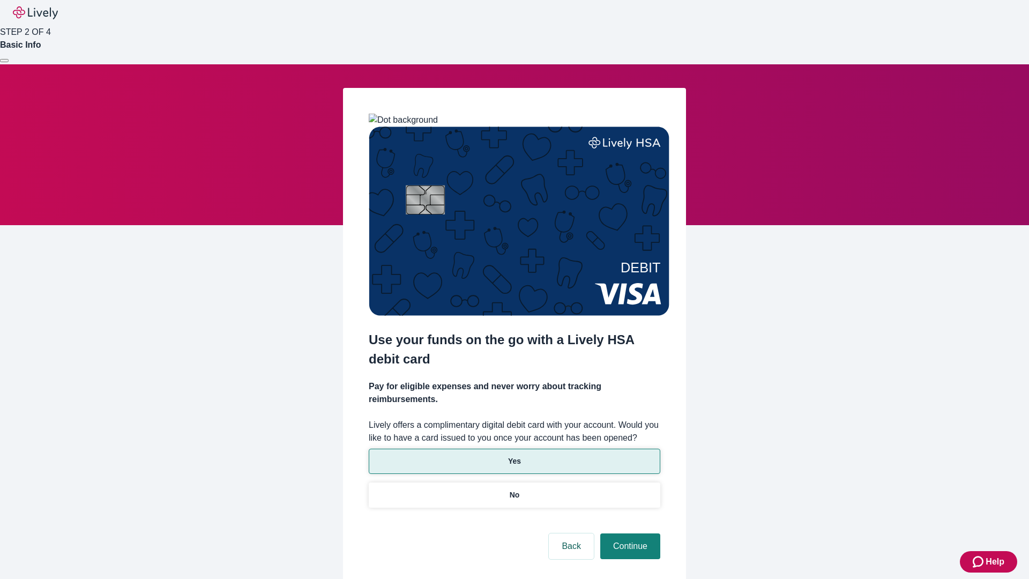 This screenshot has height=579, width=1029. Describe the element at coordinates (979, 562) in the screenshot. I see `svg: Zendesk support icon` at that location.